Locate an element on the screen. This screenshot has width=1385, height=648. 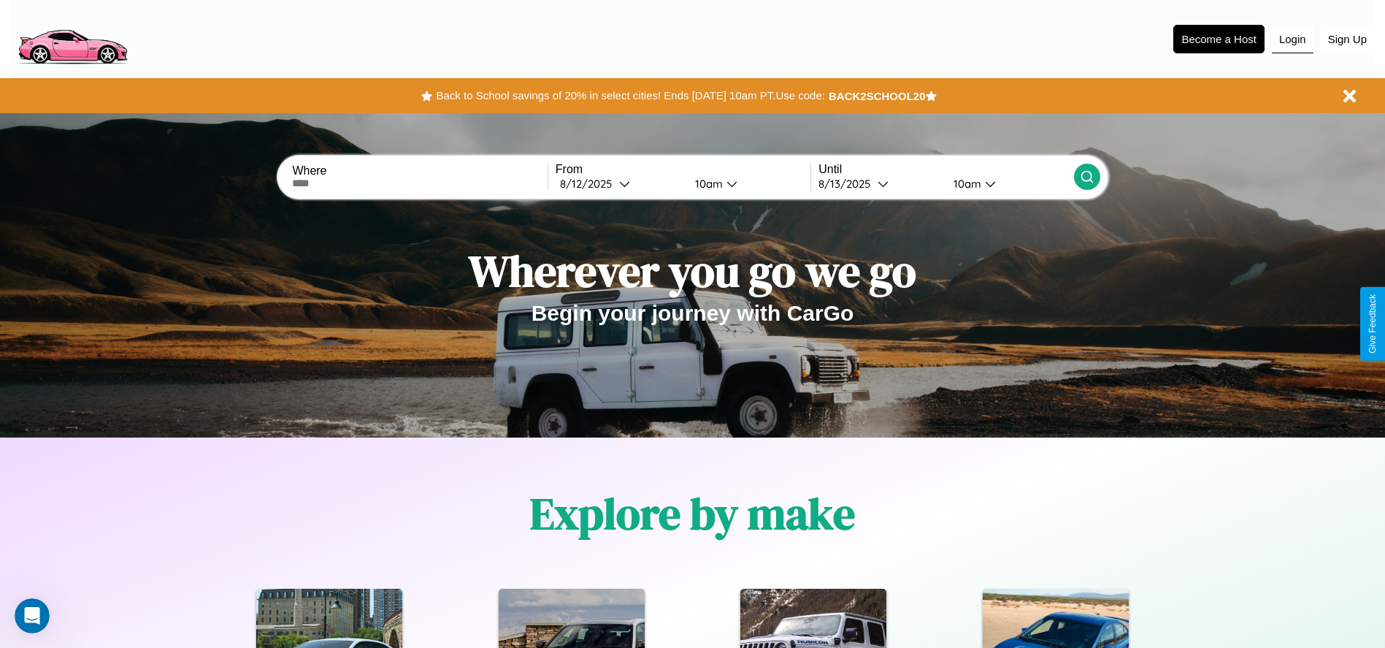
div: 8 / 12 / 2025 is located at coordinates (589, 183).